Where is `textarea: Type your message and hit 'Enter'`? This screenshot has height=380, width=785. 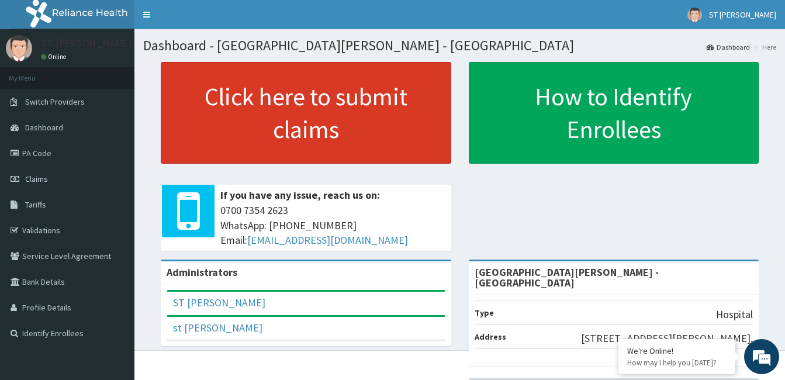
textarea: Type your message and hit 'Enter' is located at coordinates (114, 275).